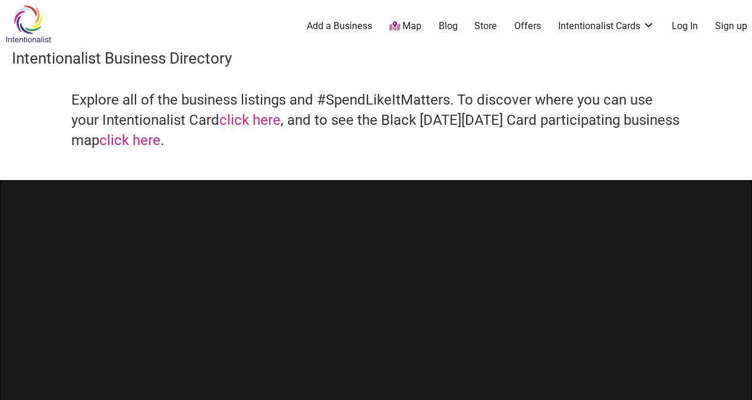 This screenshot has width=752, height=400. I want to click on a: Offers, so click(527, 26).